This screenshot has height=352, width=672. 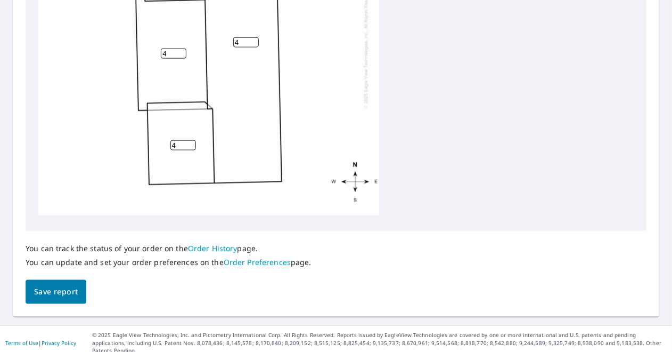 What do you see at coordinates (213, 248) in the screenshot?
I see `a: Order History` at bounding box center [213, 248].